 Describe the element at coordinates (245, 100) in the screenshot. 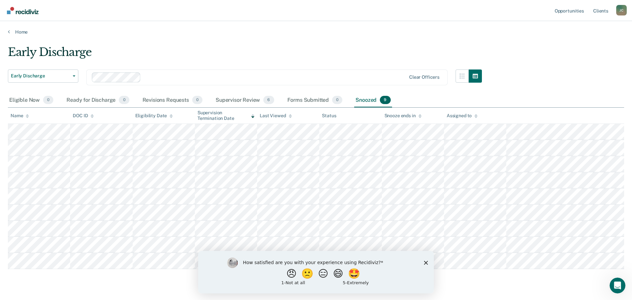

I see `div: Supervisor Review6` at that location.